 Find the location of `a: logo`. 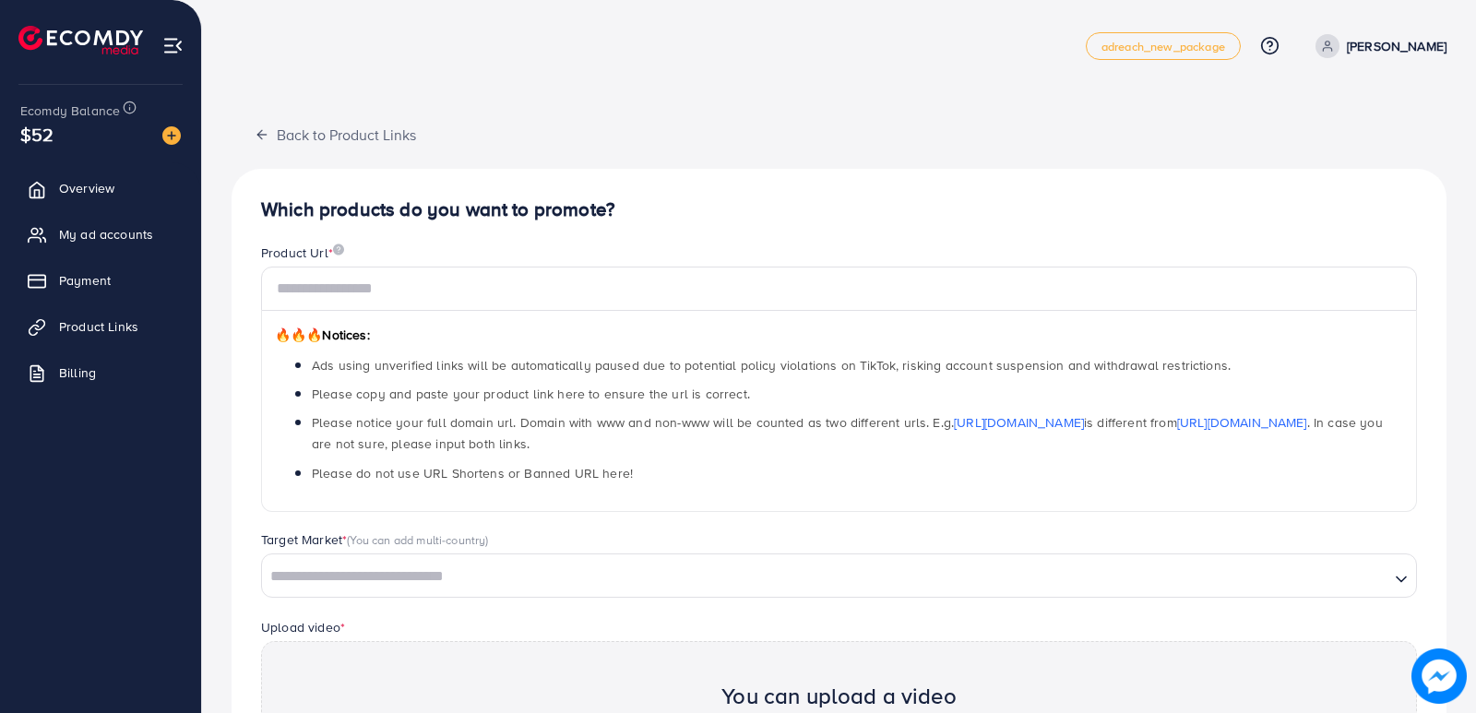

a: logo is located at coordinates (80, 40).